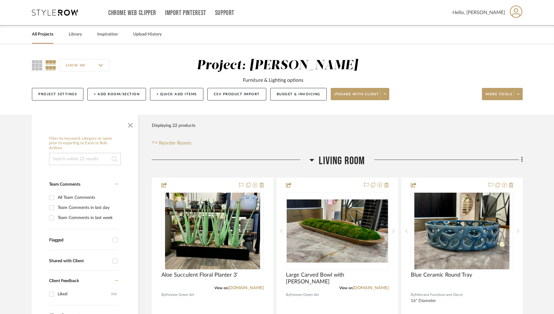 This screenshot has width=554, height=314. What do you see at coordinates (64, 281) in the screenshot?
I see `span: Client Feedback` at bounding box center [64, 281].